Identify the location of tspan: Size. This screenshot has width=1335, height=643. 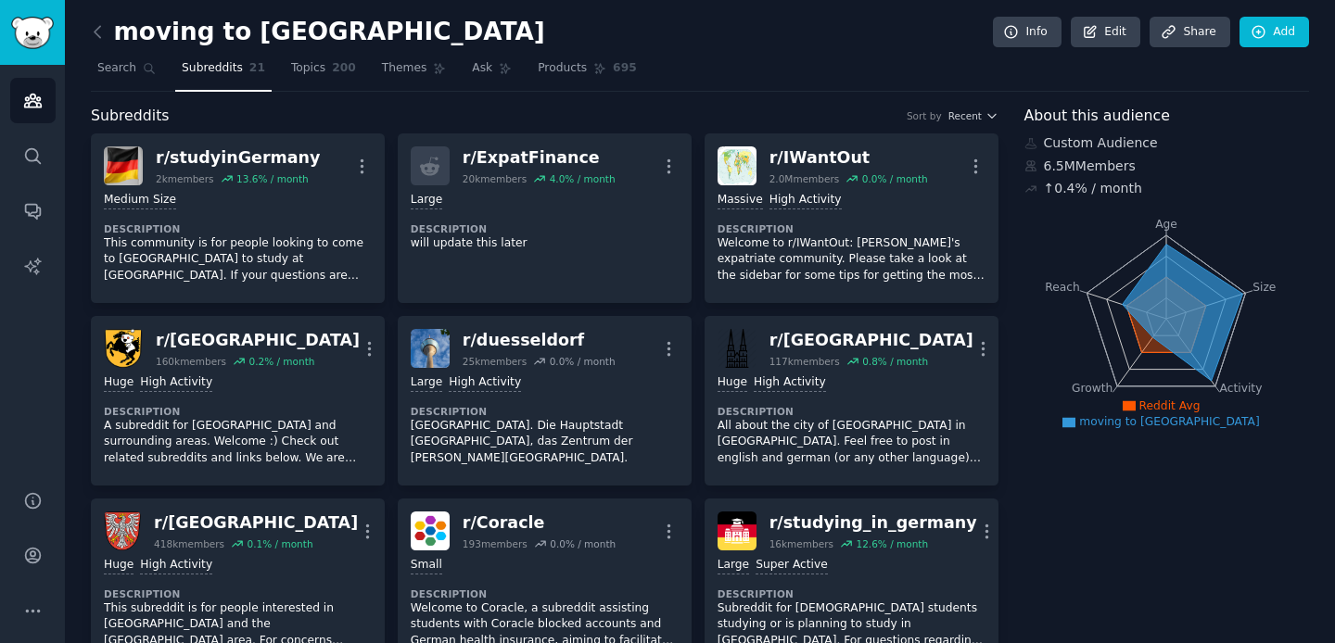
(1263, 286).